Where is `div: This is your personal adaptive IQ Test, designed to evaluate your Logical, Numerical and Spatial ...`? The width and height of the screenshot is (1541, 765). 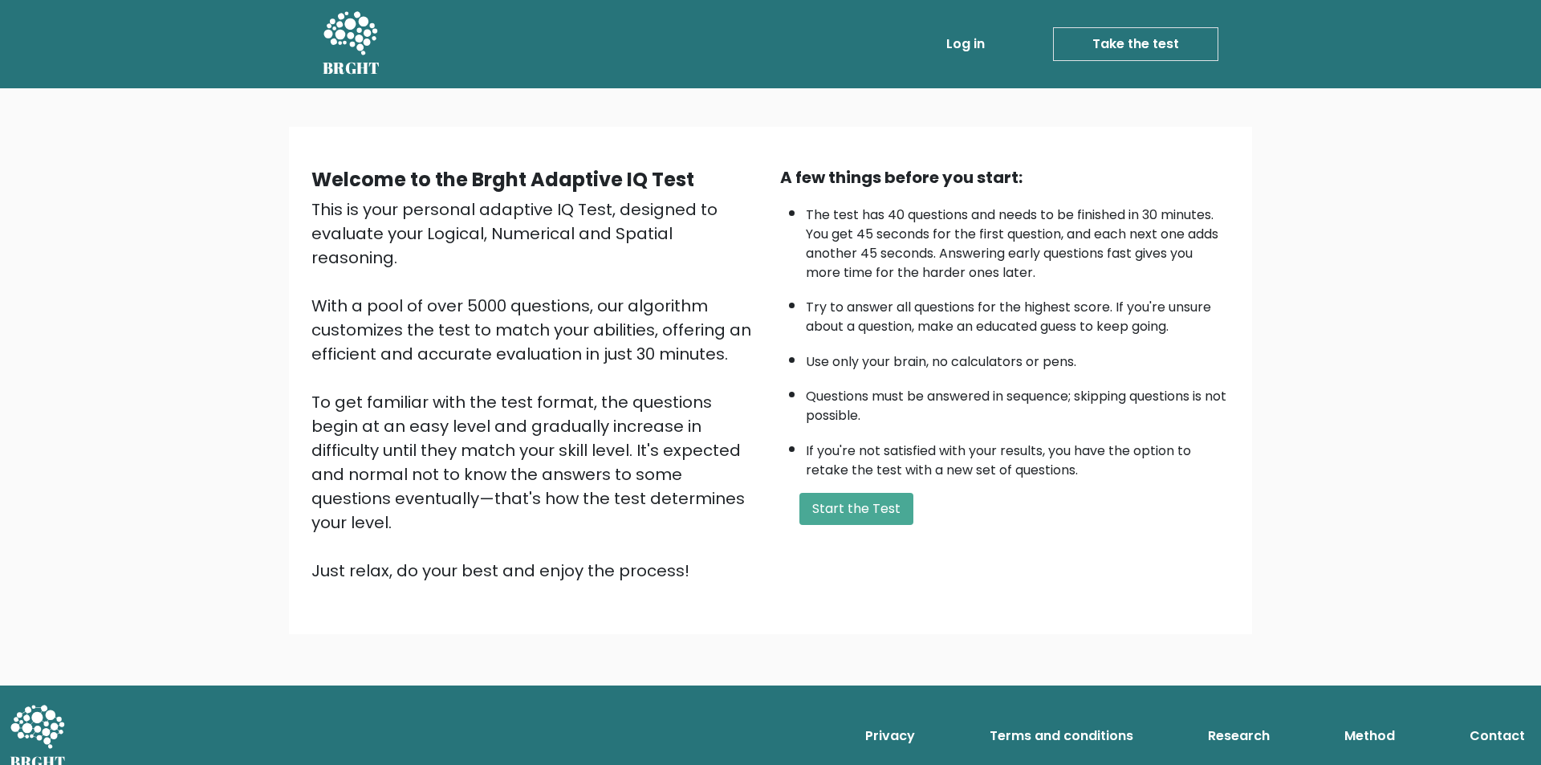 div: This is your personal adaptive IQ Test, designed to evaluate your Logical, Numerical and Spatial ... is located at coordinates (536, 390).